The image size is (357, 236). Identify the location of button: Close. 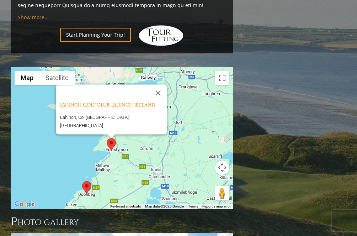
(158, 93).